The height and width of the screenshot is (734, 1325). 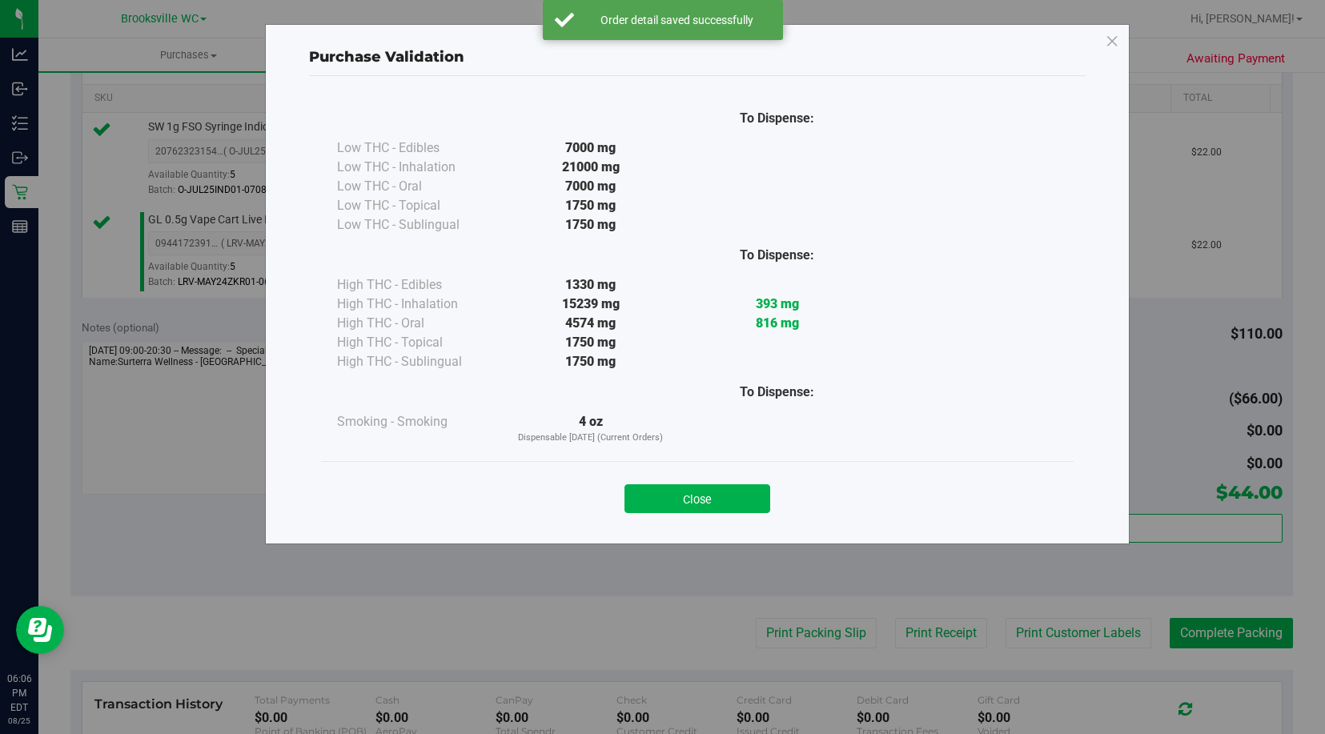 What do you see at coordinates (778, 304) in the screenshot?
I see `strong: 393 mg` at bounding box center [778, 304].